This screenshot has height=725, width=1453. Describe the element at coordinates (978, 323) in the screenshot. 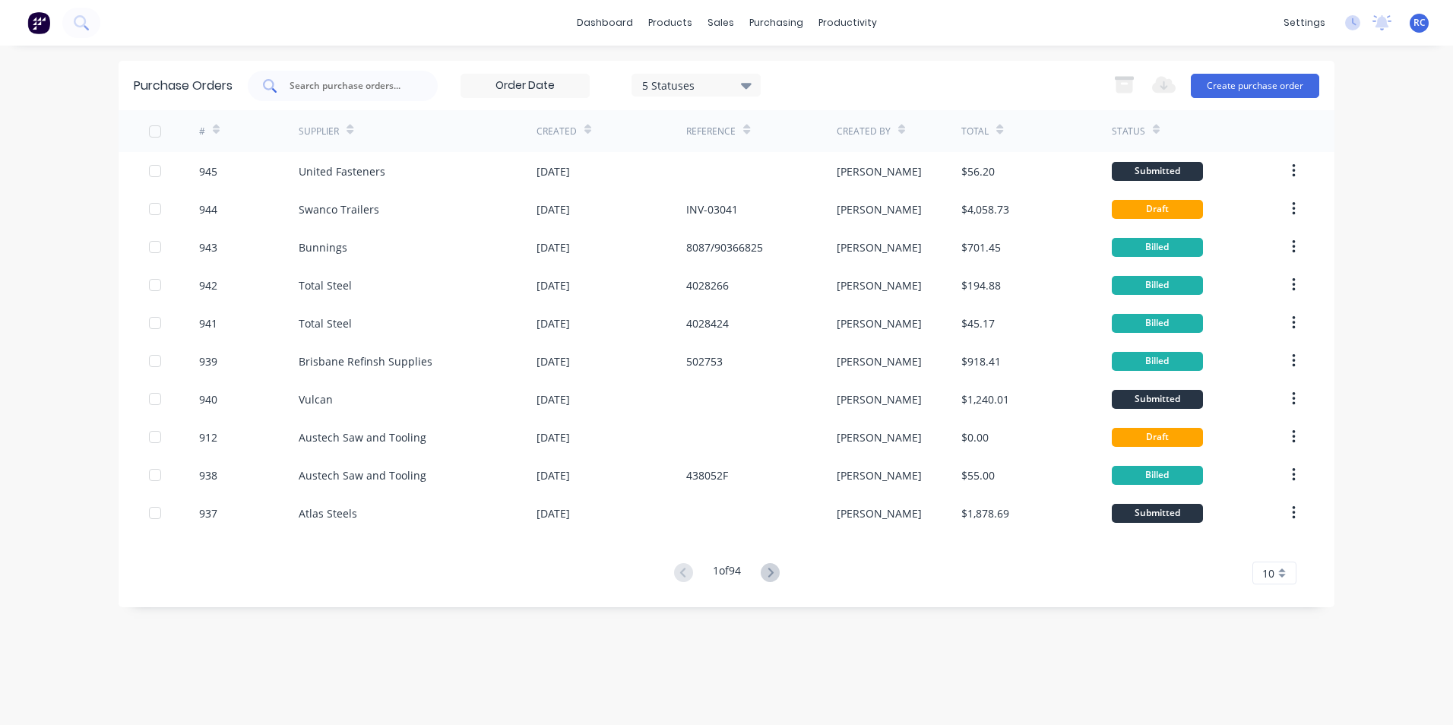

I see `div: $45.17` at that location.